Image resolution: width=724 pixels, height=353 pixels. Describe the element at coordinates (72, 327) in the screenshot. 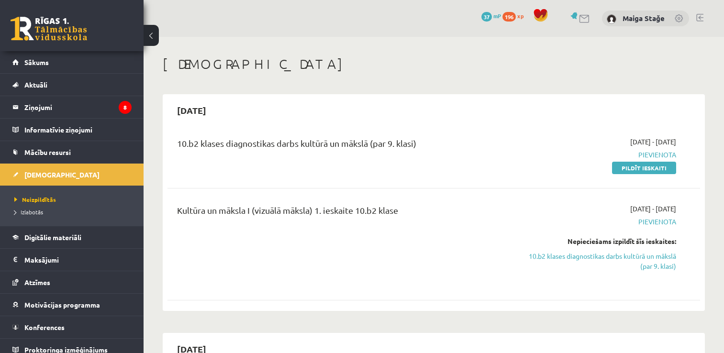

I see `a: Konferences` at that location.